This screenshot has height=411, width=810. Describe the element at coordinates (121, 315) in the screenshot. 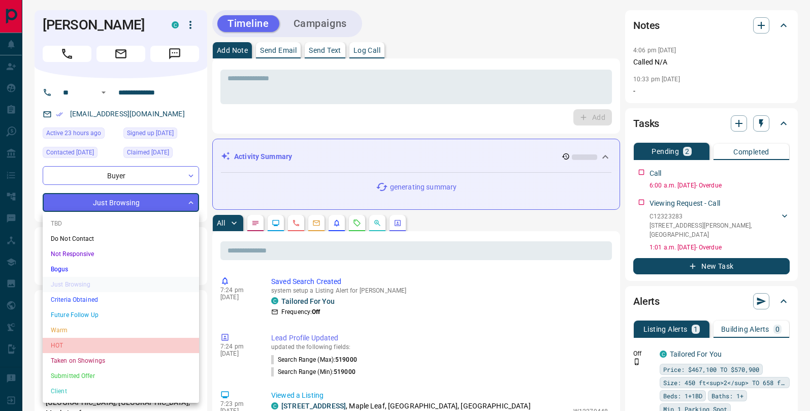

I see `li: Future Follow Up` at that location.